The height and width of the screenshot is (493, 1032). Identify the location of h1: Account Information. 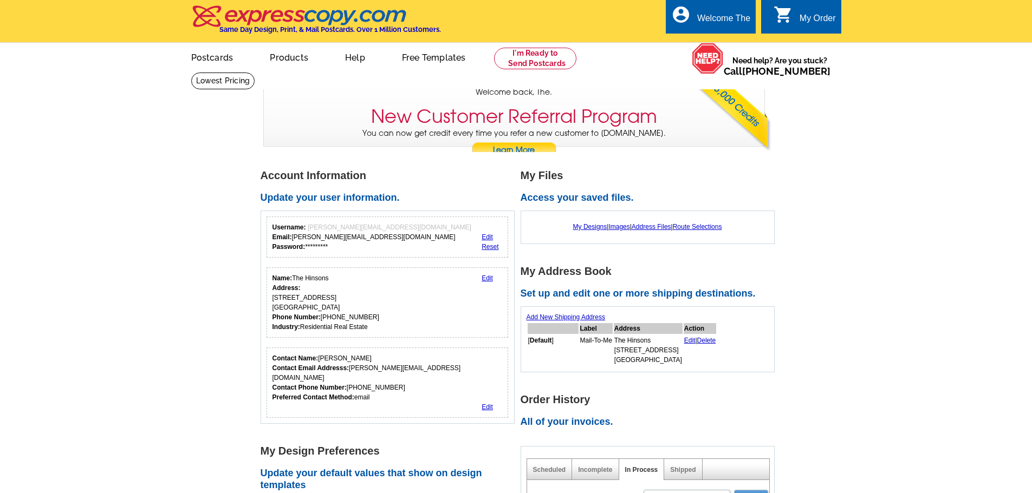
(390, 175).